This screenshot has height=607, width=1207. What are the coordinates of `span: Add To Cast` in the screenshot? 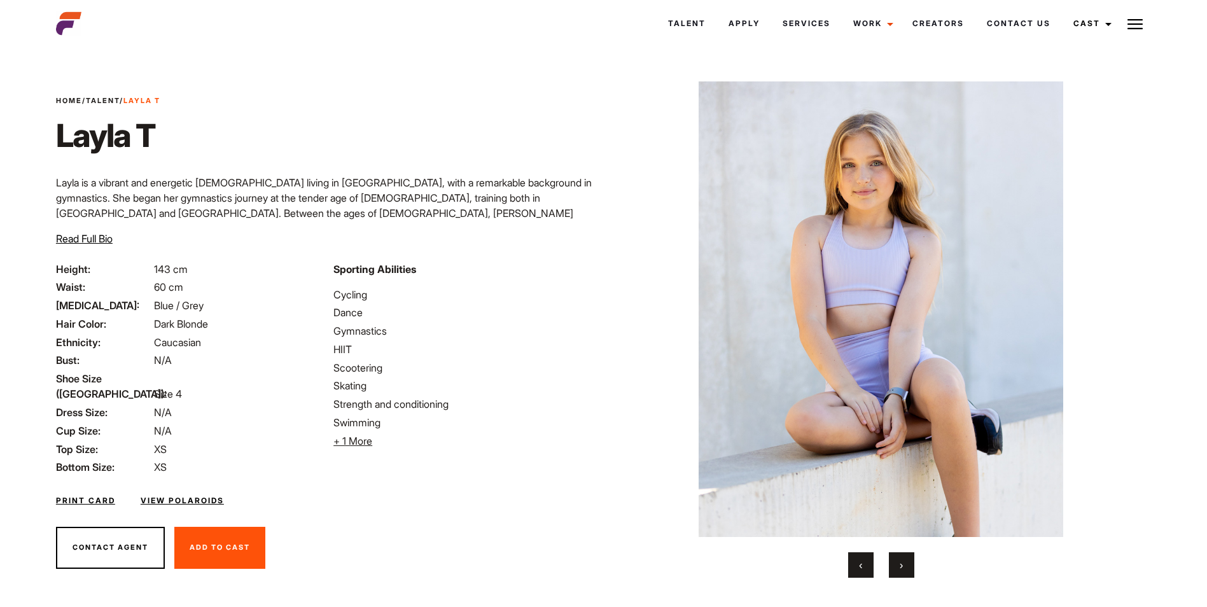 It's located at (220, 547).